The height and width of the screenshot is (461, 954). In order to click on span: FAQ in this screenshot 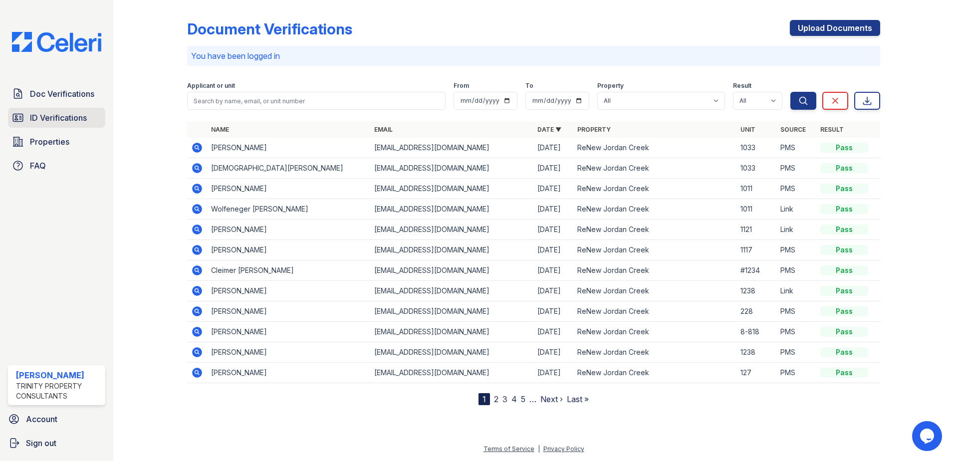, I will do `click(38, 166)`.